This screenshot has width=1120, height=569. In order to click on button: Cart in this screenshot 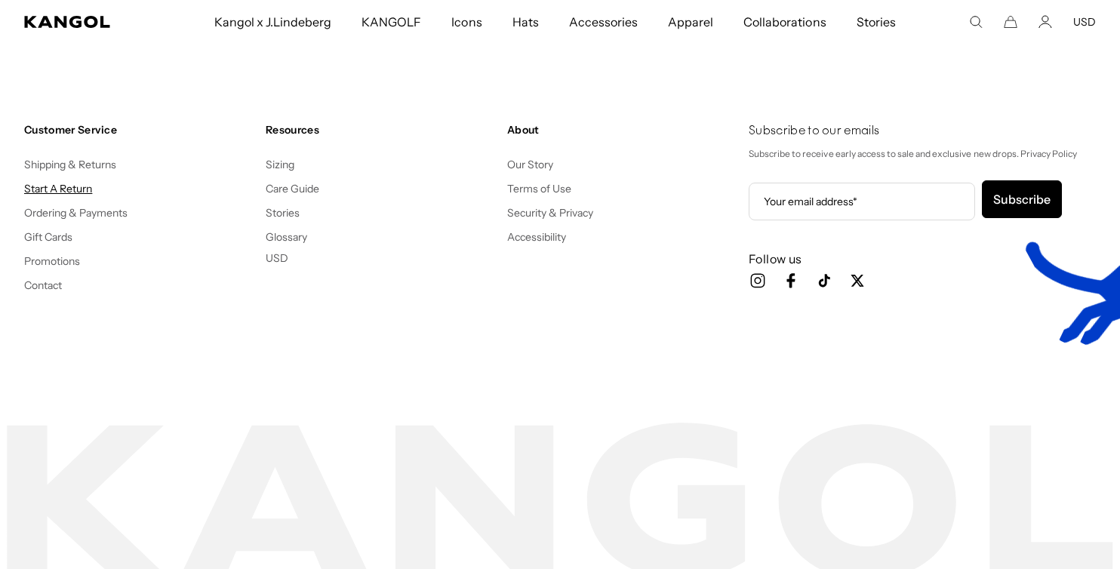, I will do `click(1011, 22)`.